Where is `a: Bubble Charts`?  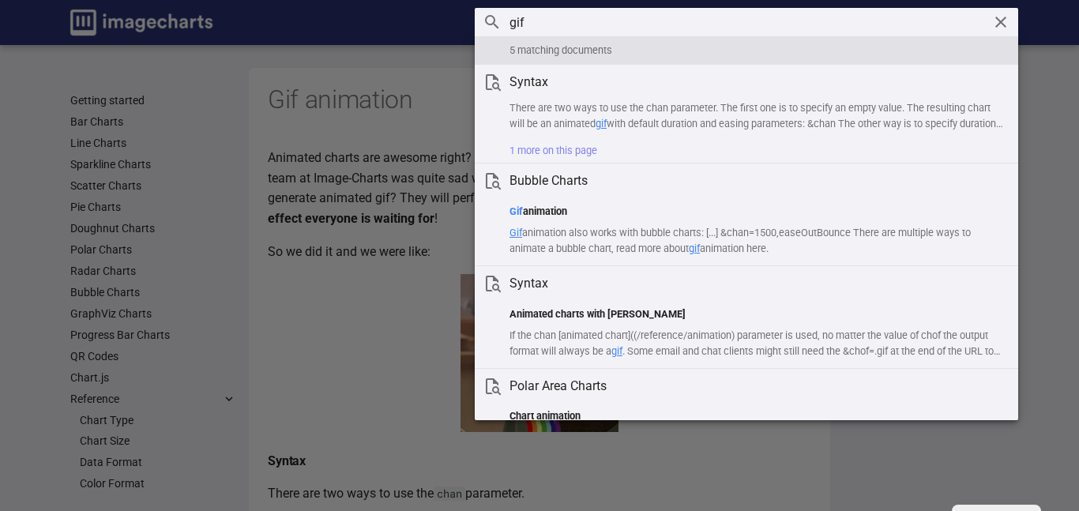
a: Bubble Charts is located at coordinates (746, 181).